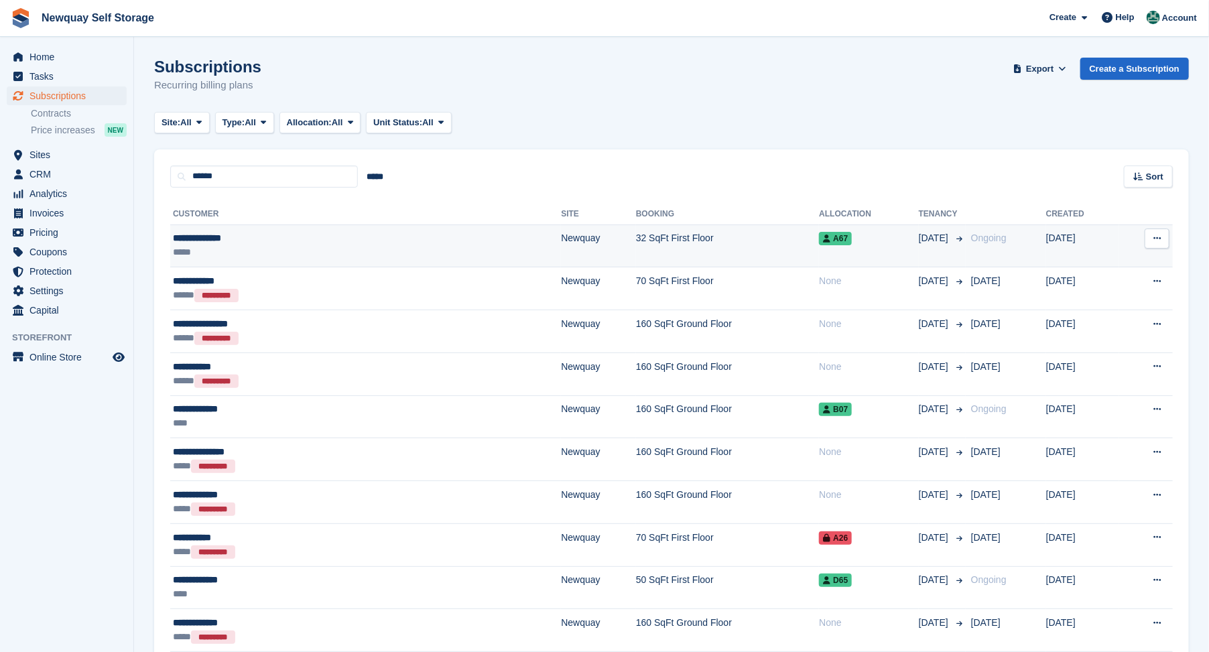  I want to click on span: Sites, so click(70, 155).